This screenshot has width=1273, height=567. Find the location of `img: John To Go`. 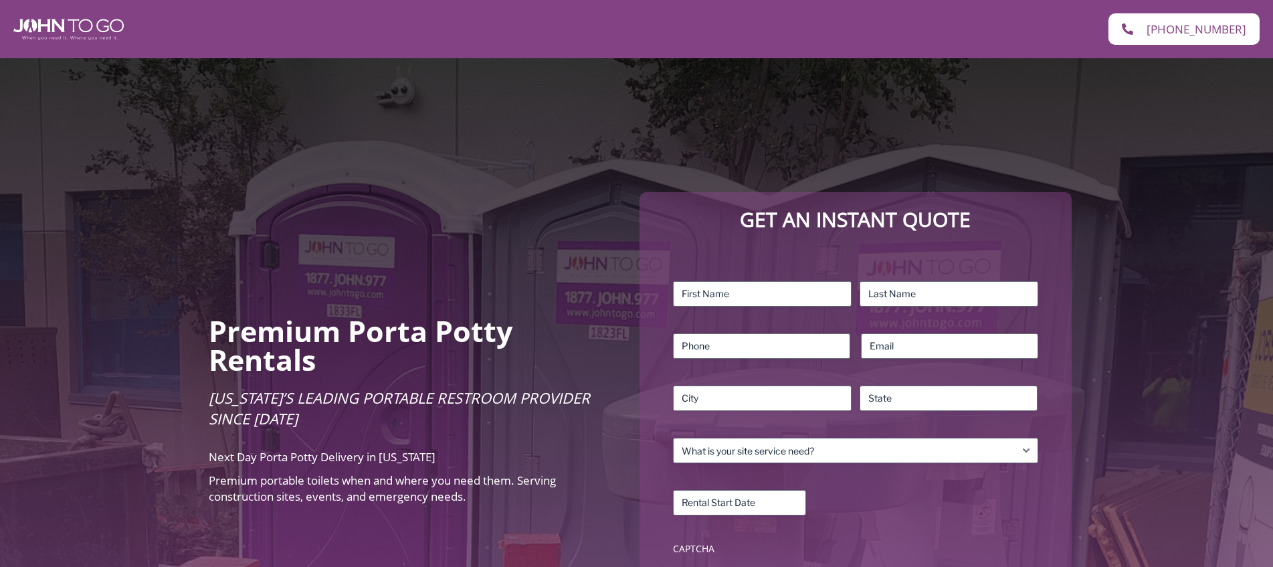

img: John To Go is located at coordinates (68, 29).